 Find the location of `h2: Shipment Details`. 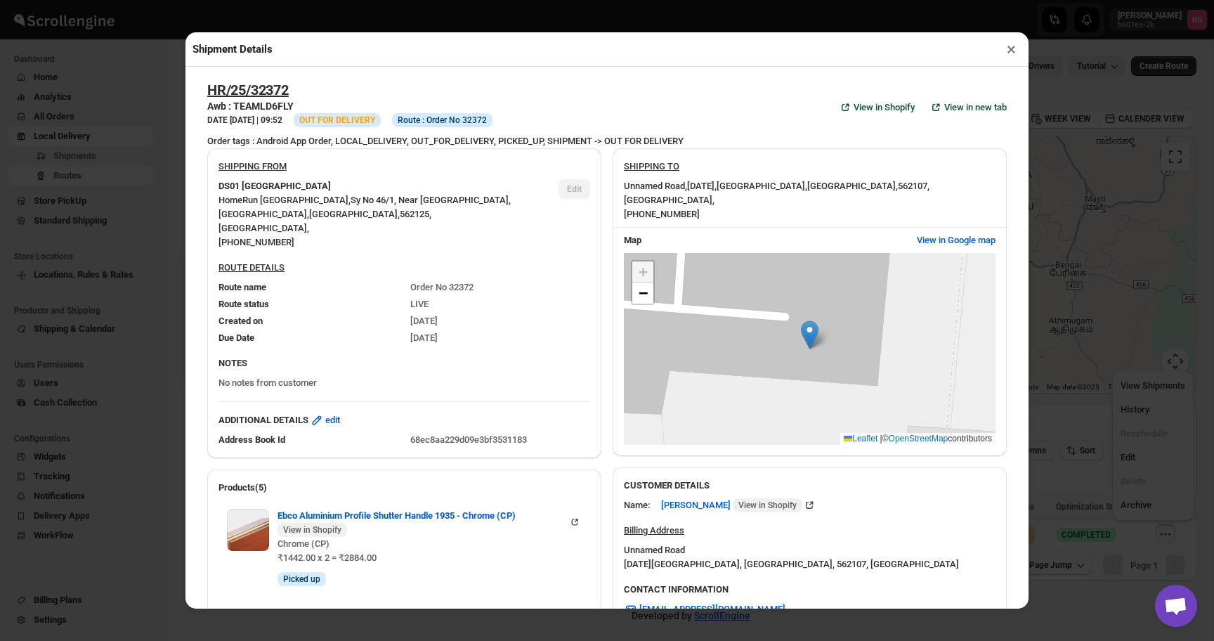

h2: Shipment Details is located at coordinates (233, 49).